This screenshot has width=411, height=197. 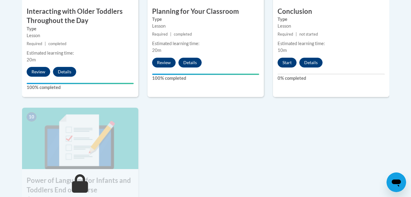 What do you see at coordinates (80, 138) in the screenshot?
I see `img: Course Image` at bounding box center [80, 138].